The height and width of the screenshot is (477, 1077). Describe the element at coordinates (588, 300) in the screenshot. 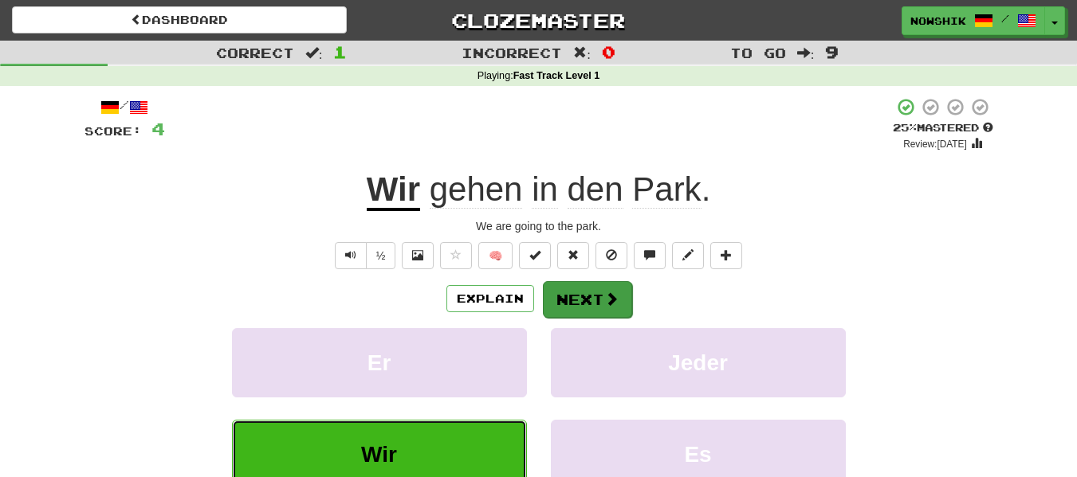

I see `button: Next` at that location.